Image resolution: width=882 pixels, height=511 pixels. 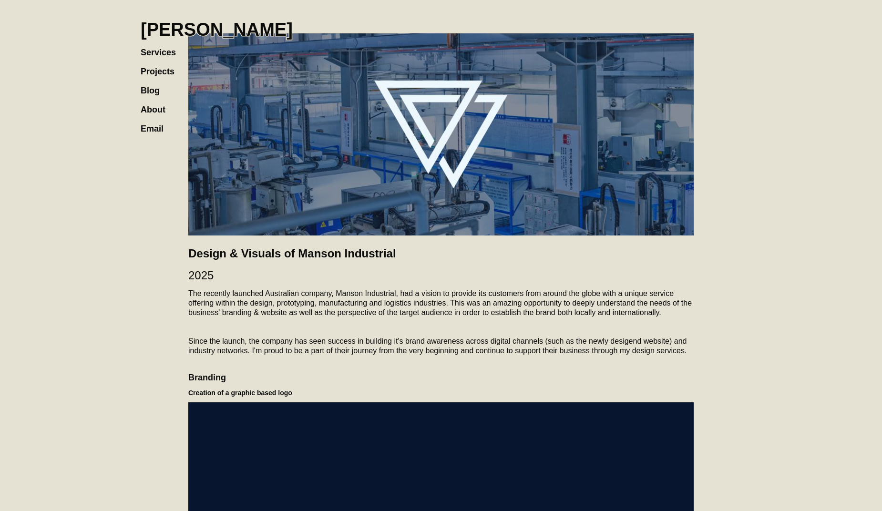 I want to click on a: Email, so click(x=157, y=124).